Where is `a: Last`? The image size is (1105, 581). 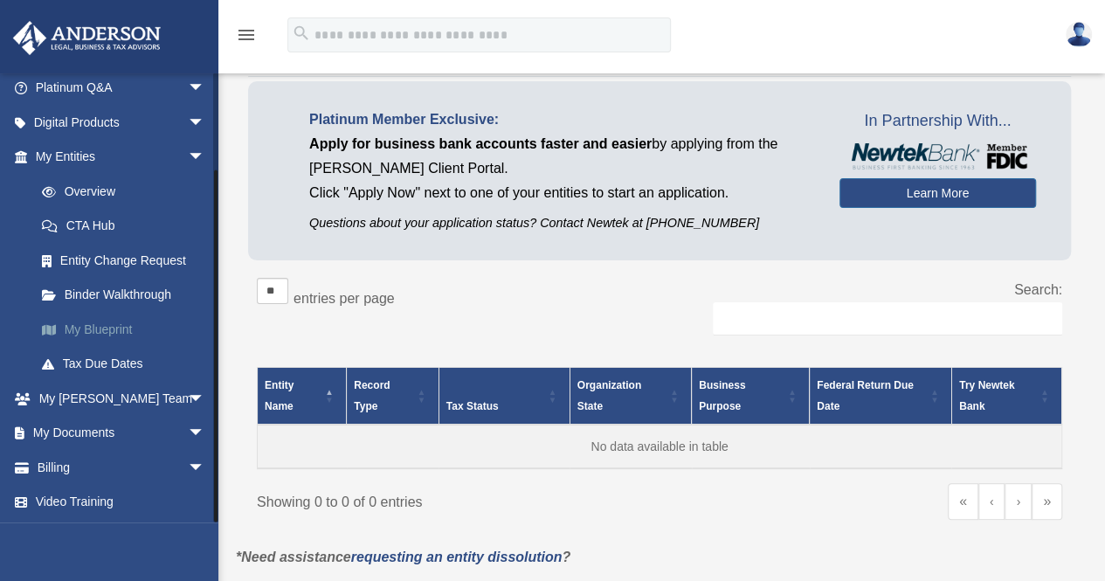
a: Last is located at coordinates (1046, 501).